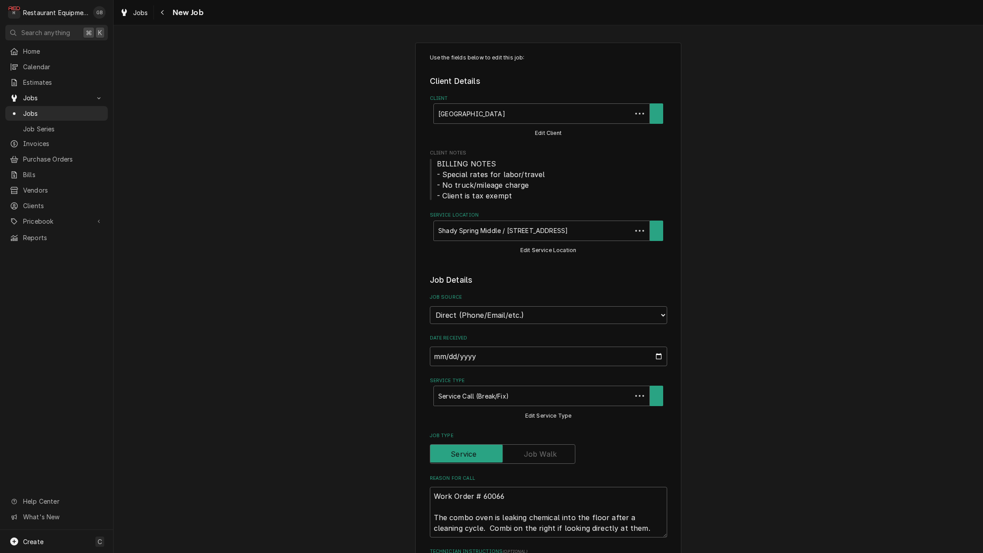 This screenshot has width=983, height=553. Describe the element at coordinates (549, 81) in the screenshot. I see `legend: Client Details` at that location.